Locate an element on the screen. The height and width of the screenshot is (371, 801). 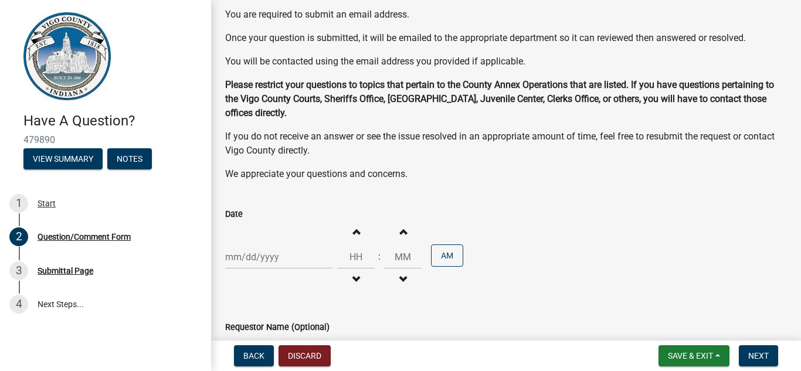
div: 3 is located at coordinates (19, 271).